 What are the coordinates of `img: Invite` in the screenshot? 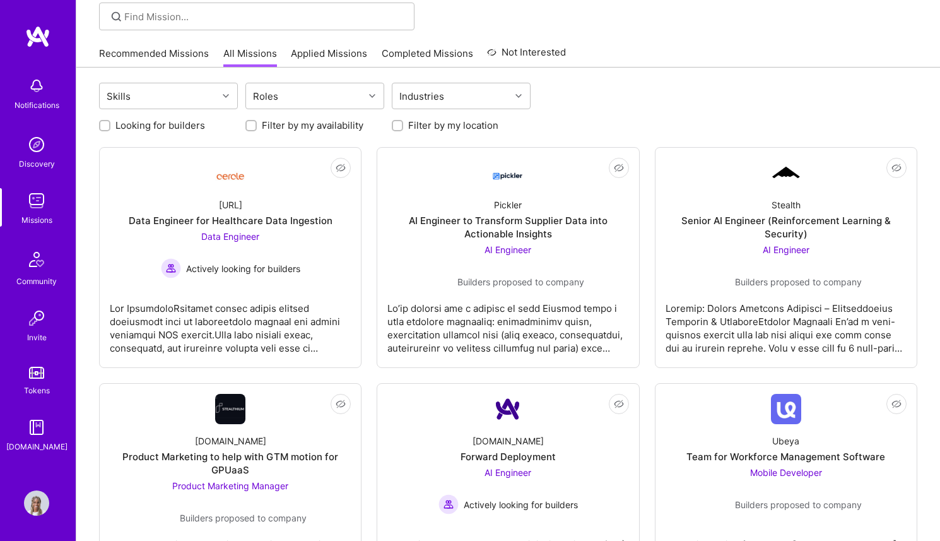 It's located at (37, 318).